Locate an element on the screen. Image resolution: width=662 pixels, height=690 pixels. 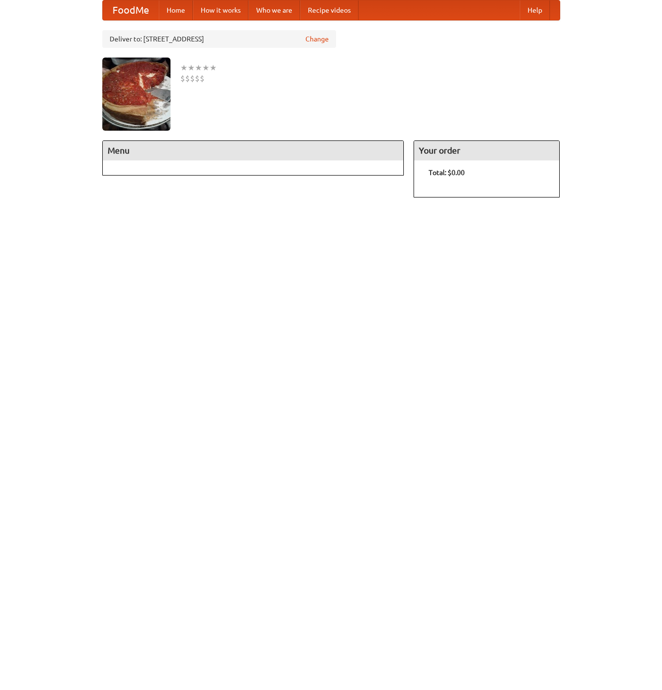
a: How it works is located at coordinates (221, 10).